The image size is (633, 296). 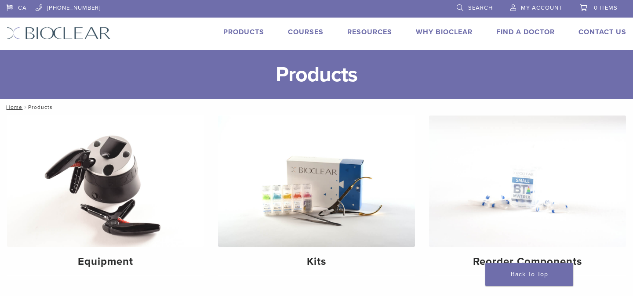 What do you see at coordinates (606, 8) in the screenshot?
I see `span: 0 items` at bounding box center [606, 8].